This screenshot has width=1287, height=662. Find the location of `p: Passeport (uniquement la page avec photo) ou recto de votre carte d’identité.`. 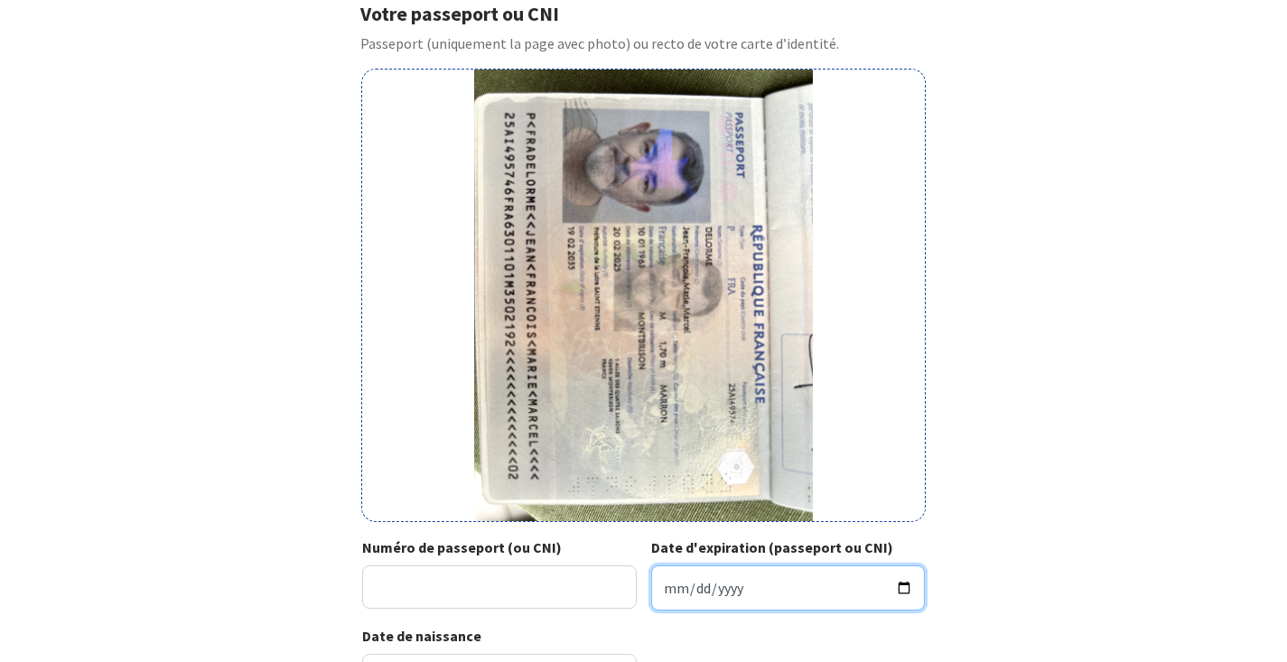

p: Passeport (uniquement la page avec photo) ou recto de votre carte d’identité. is located at coordinates (643, 43).